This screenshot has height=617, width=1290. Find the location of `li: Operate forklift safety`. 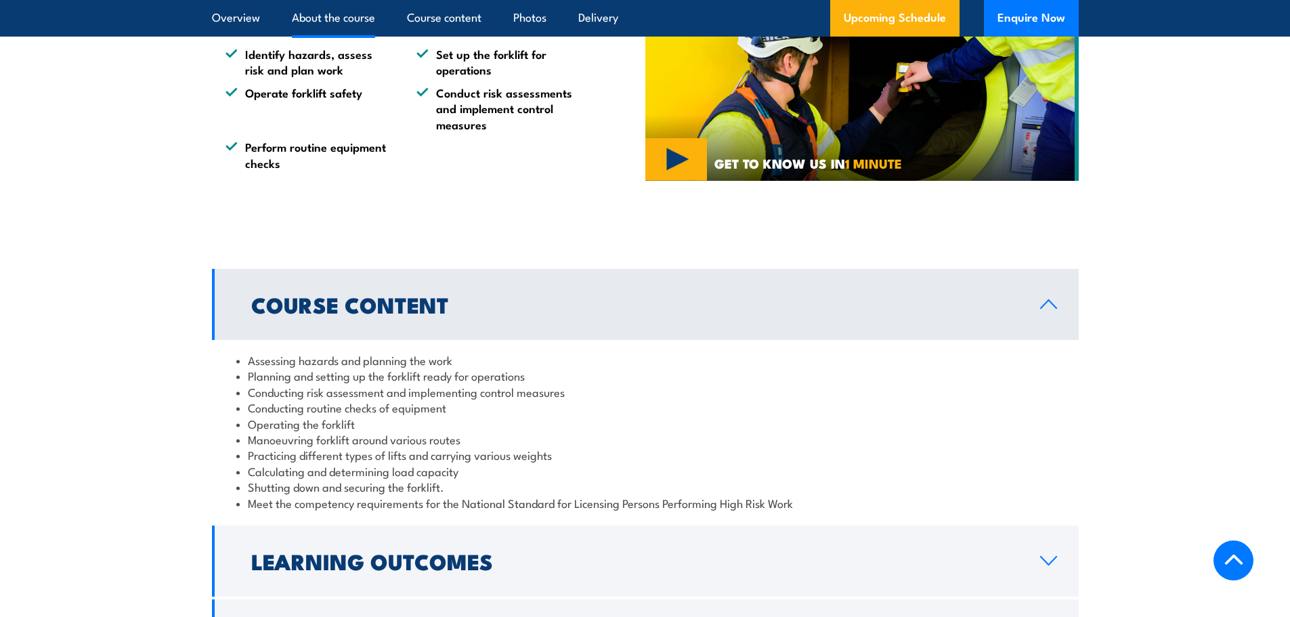

li: Operate forklift safety is located at coordinates (309, 108).